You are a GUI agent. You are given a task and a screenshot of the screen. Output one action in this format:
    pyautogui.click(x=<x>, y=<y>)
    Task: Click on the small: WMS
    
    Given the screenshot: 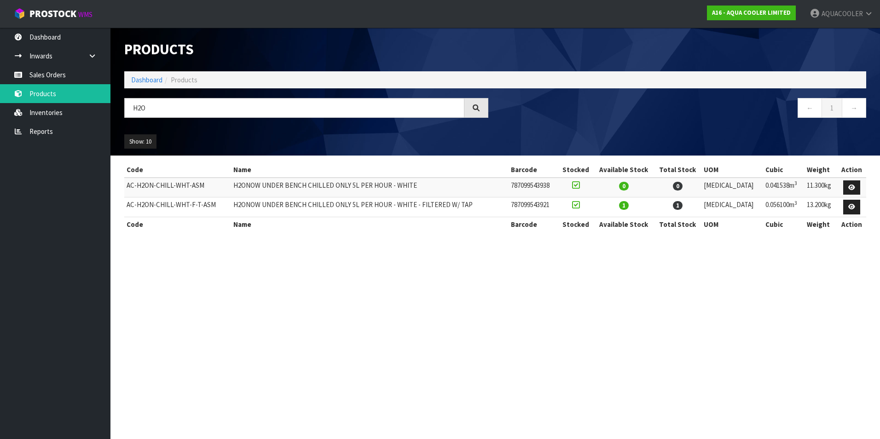 What is the action you would take?
    pyautogui.click(x=85, y=14)
    